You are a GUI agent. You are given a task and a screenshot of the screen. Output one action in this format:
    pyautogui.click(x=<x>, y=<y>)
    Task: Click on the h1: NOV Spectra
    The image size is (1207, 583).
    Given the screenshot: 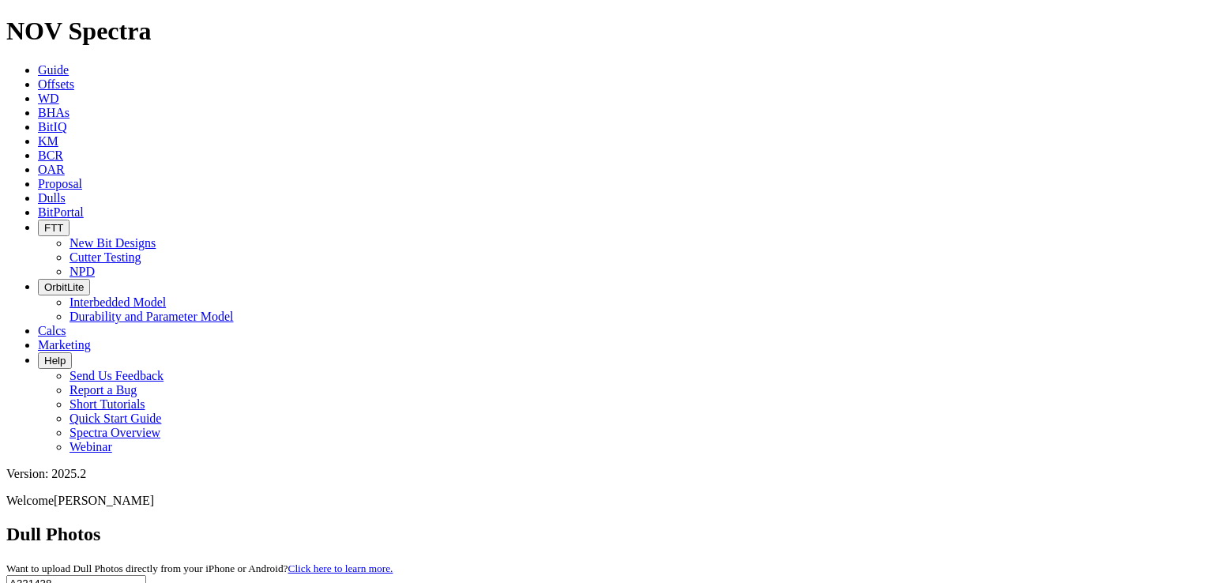 What is the action you would take?
    pyautogui.click(x=603, y=31)
    